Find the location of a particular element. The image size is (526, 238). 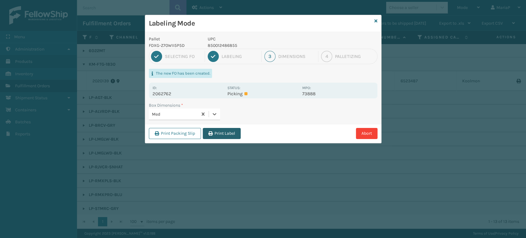

div: Selecting FO is located at coordinates (183, 56).